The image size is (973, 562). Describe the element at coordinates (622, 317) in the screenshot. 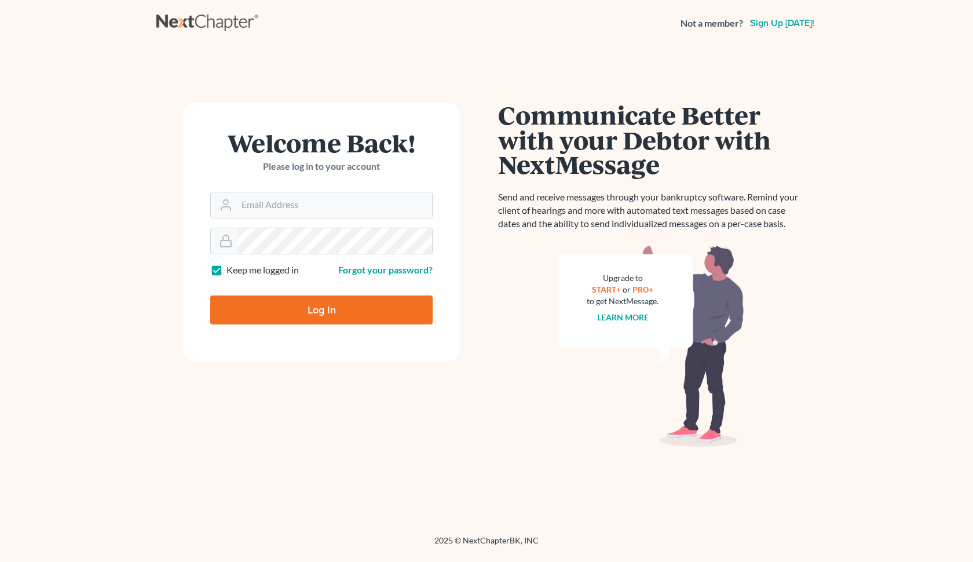

I see `a: Learn more` at that location.